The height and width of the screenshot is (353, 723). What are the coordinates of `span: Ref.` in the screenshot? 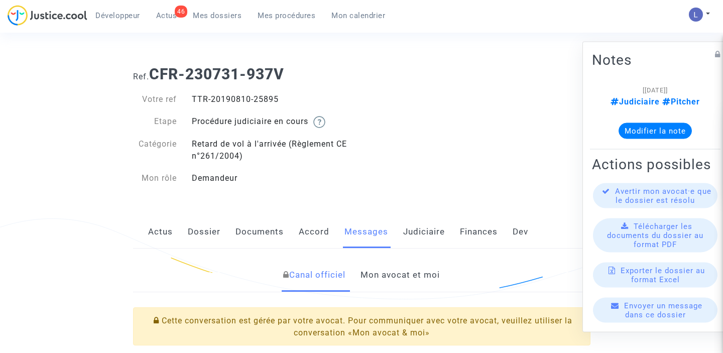 It's located at (141, 76).